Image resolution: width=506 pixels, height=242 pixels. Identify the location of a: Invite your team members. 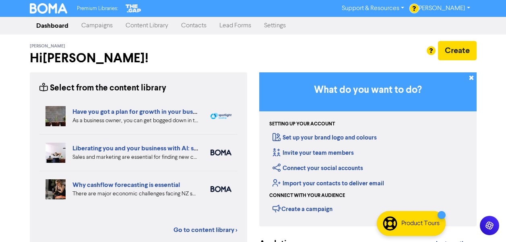
(313, 153).